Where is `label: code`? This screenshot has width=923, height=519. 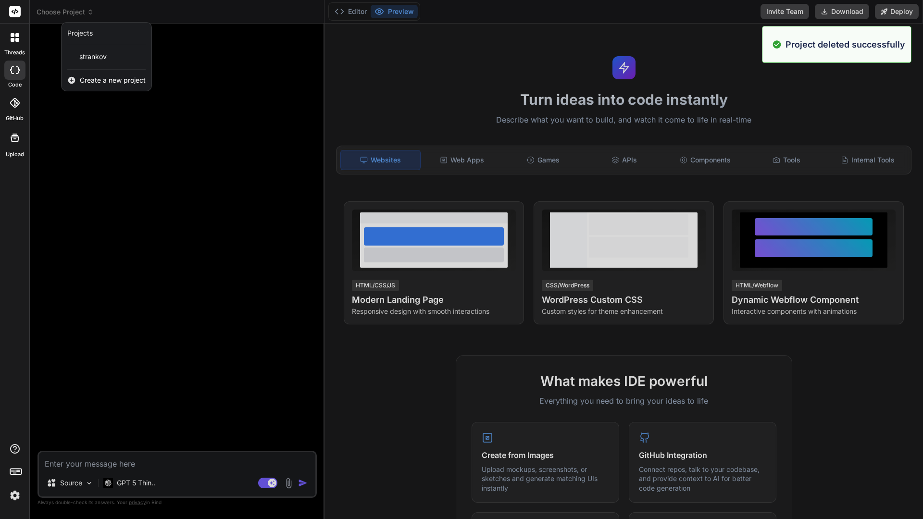
label: code is located at coordinates (15, 85).